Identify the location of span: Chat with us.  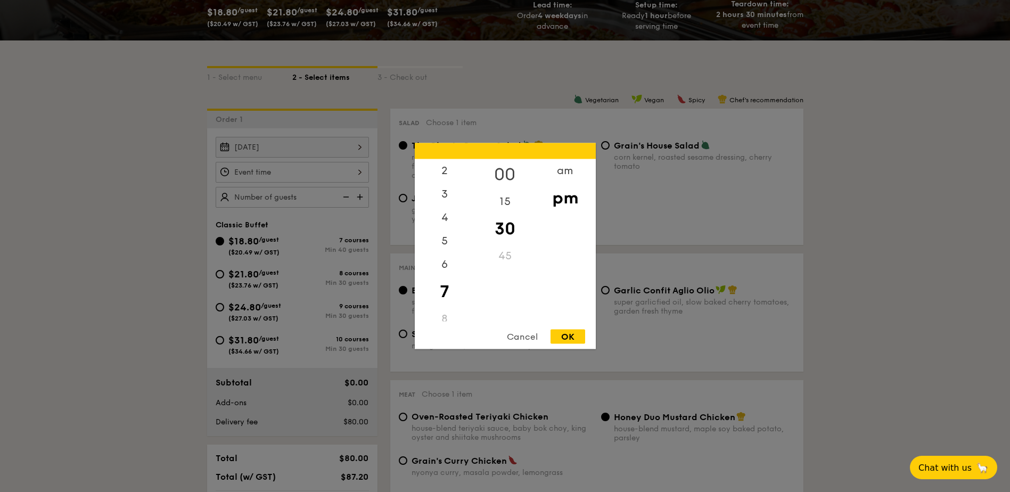
(945, 467).